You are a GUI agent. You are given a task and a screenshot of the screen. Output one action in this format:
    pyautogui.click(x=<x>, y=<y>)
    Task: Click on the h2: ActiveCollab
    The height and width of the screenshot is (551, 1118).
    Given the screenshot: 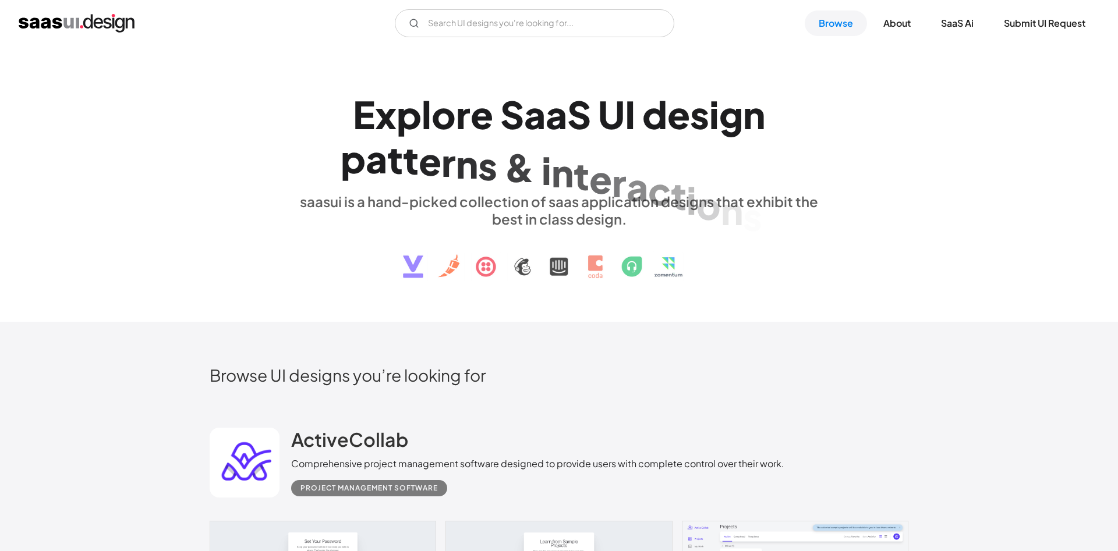 What is the action you would take?
    pyautogui.click(x=349, y=439)
    